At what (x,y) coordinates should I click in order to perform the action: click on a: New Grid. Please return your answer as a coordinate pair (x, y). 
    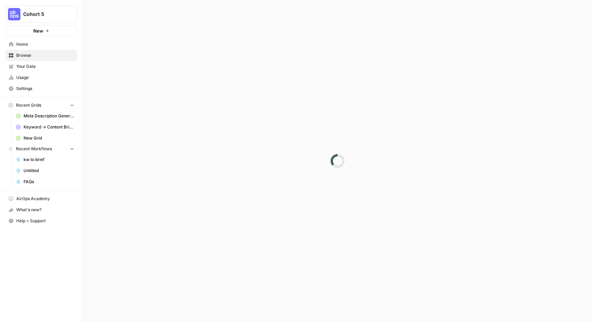
    Looking at the image, I should click on (45, 138).